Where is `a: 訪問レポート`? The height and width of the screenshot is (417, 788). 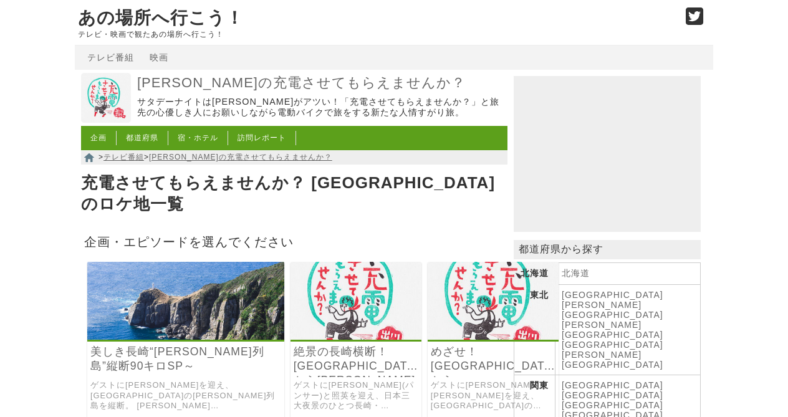
a: 訪問レポート is located at coordinates (262, 138).